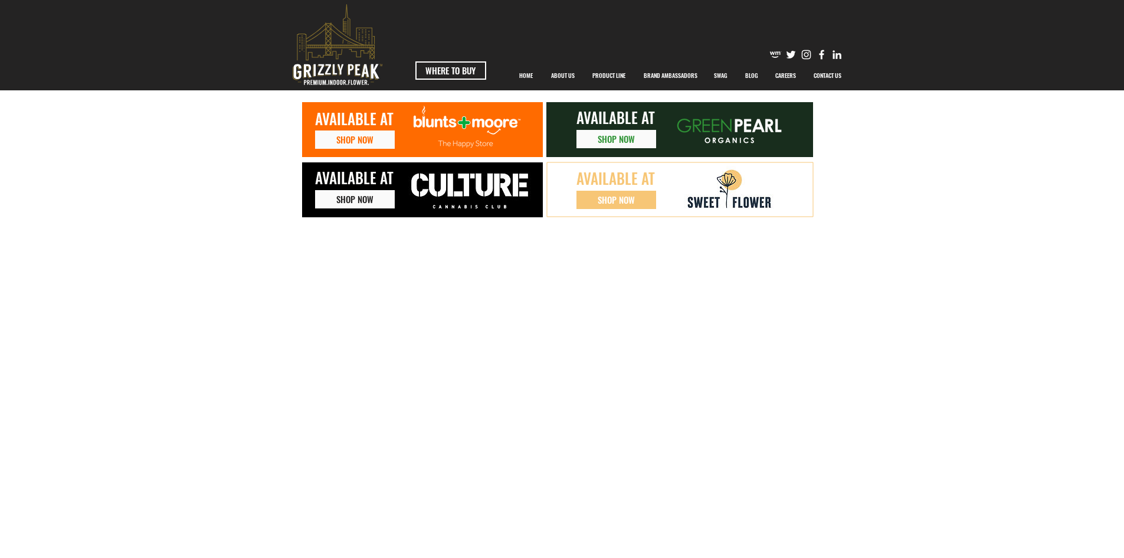 The width and height of the screenshot is (1124, 558). Describe the element at coordinates (720, 76) in the screenshot. I see `a: SWAG` at that location.